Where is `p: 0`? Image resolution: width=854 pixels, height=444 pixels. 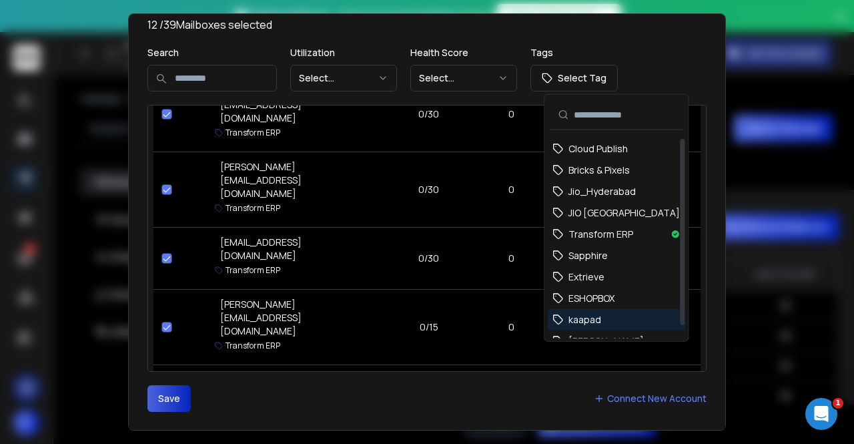 p: 0 is located at coordinates (511, 114).